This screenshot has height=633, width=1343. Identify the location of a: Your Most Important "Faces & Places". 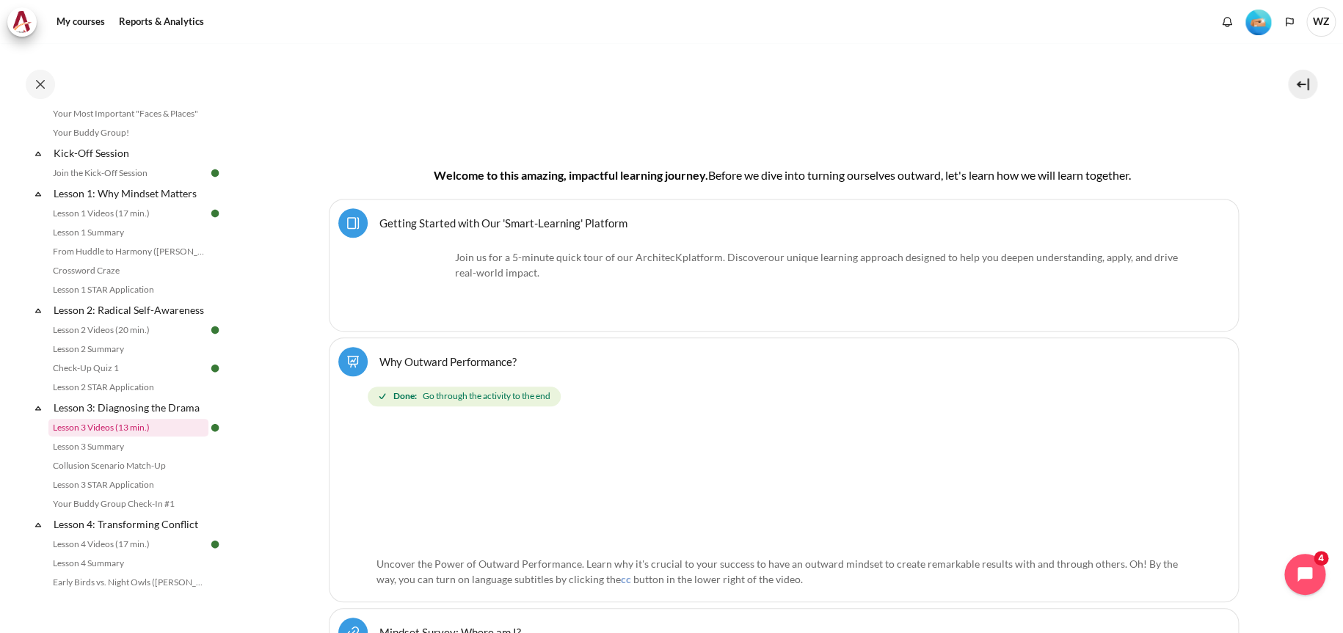
(128, 114).